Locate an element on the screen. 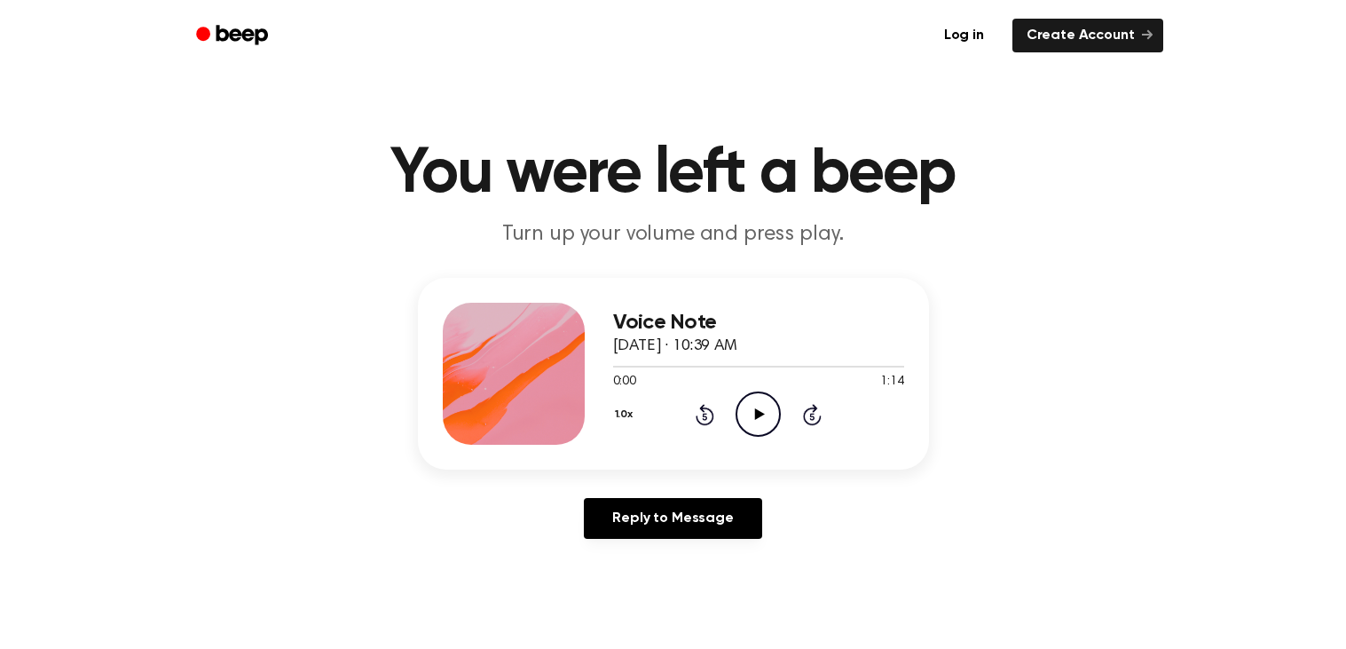 This screenshot has height=649, width=1346. a: Log in is located at coordinates (964, 35).